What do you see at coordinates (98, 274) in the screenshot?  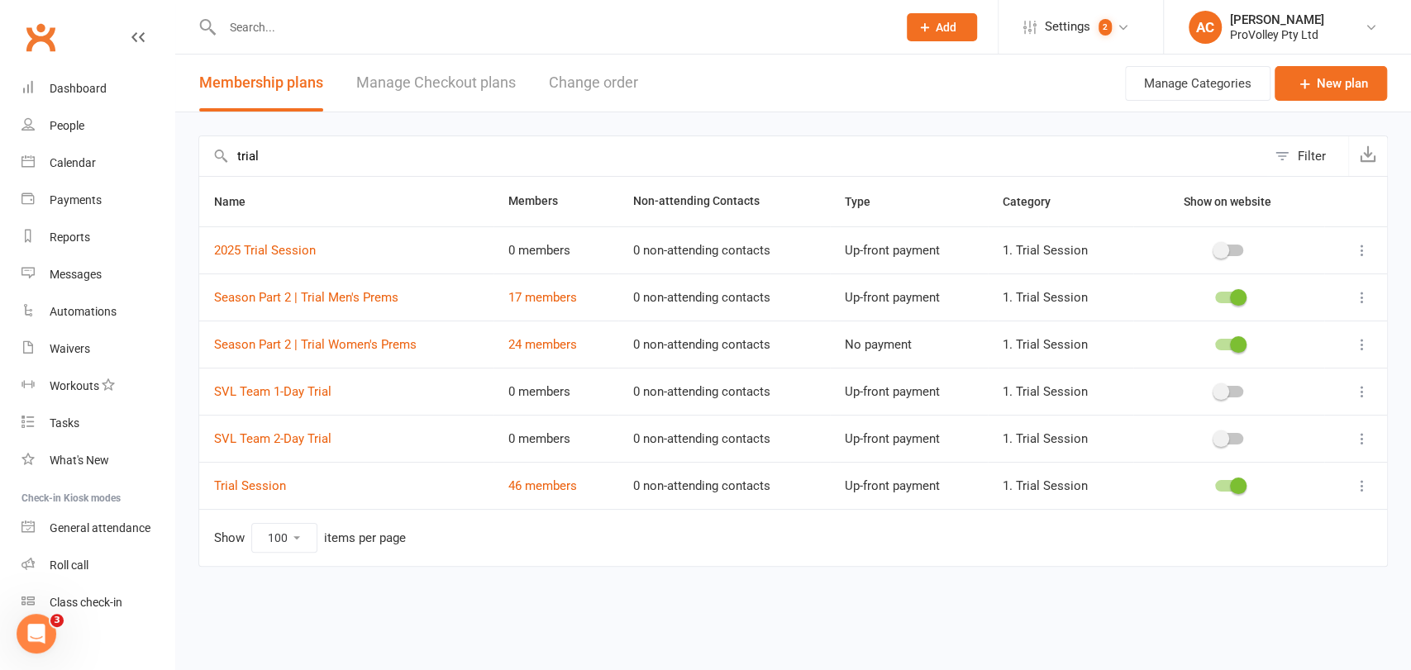 I see `a: Messages` at bounding box center [98, 274].